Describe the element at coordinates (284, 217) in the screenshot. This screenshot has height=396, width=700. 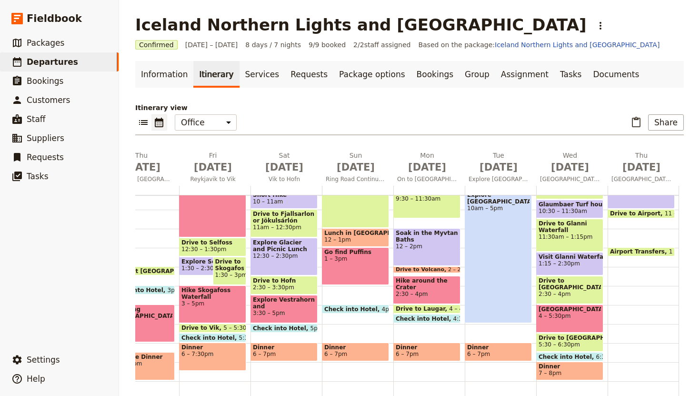
I see `span: Drive to Fjallsarlon or Jökulsárlón Glacier` at that location.